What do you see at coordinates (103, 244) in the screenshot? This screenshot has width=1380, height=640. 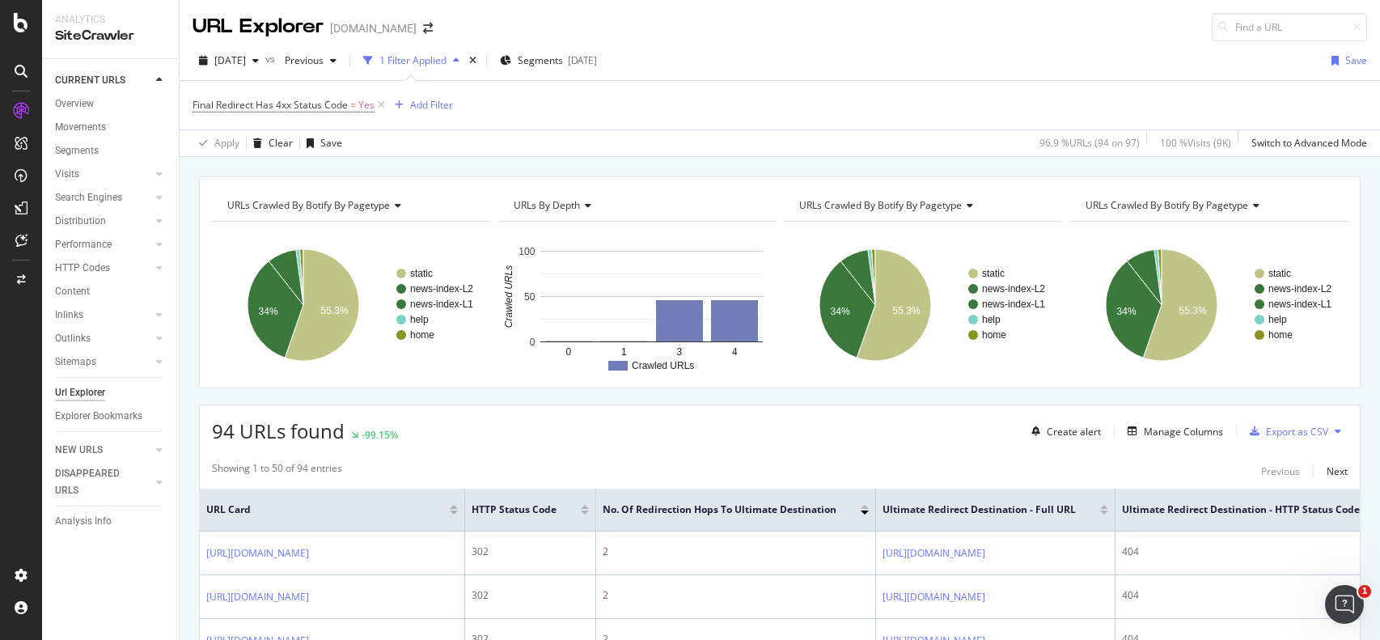 I see `a: Performance` at bounding box center [103, 244].